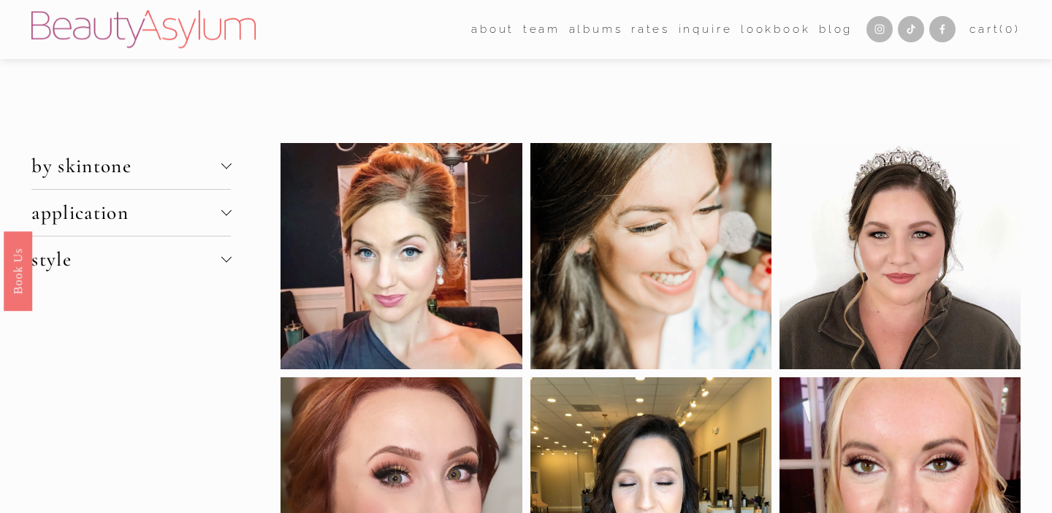 The image size is (1052, 513). What do you see at coordinates (705, 29) in the screenshot?
I see `a: Inquire` at bounding box center [705, 29].